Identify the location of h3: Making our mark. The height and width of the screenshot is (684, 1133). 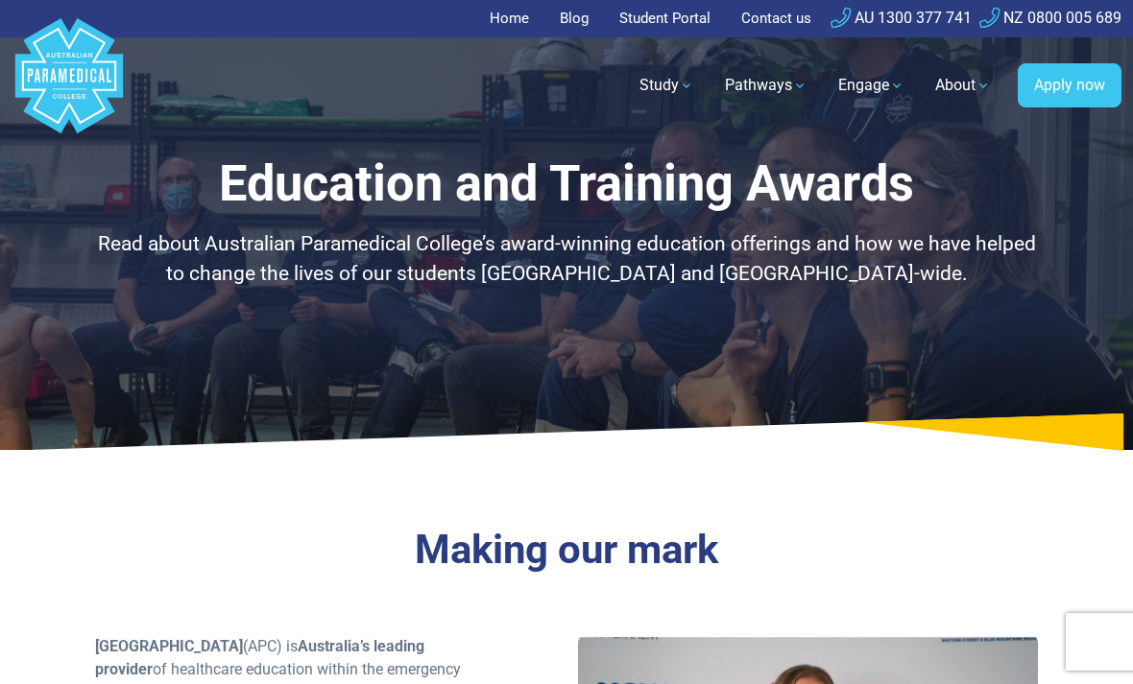
(566, 550).